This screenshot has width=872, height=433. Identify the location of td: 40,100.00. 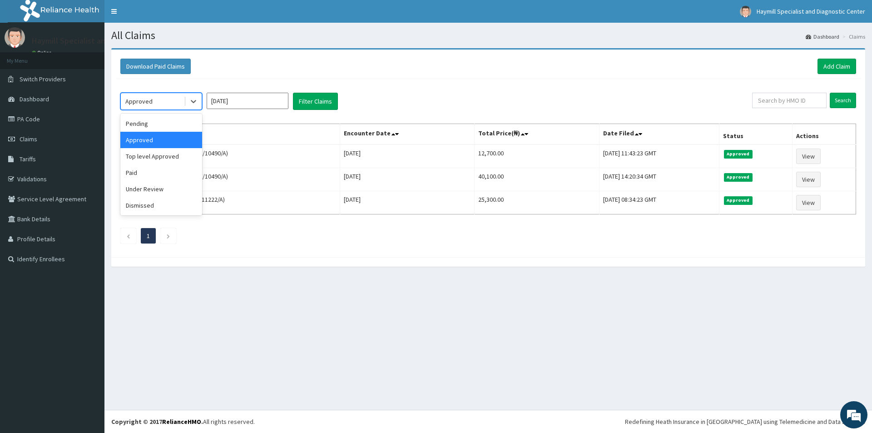
(537, 179).